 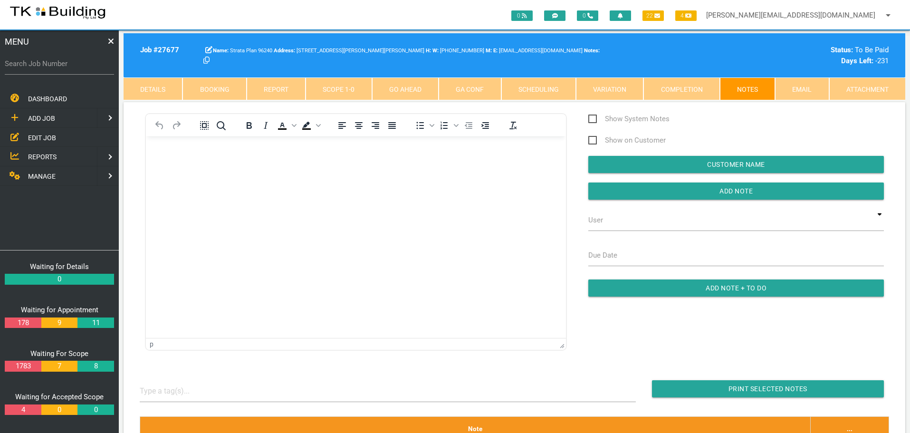 What do you see at coordinates (266, 125) in the screenshot?
I see `button: Italic` at bounding box center [266, 125].